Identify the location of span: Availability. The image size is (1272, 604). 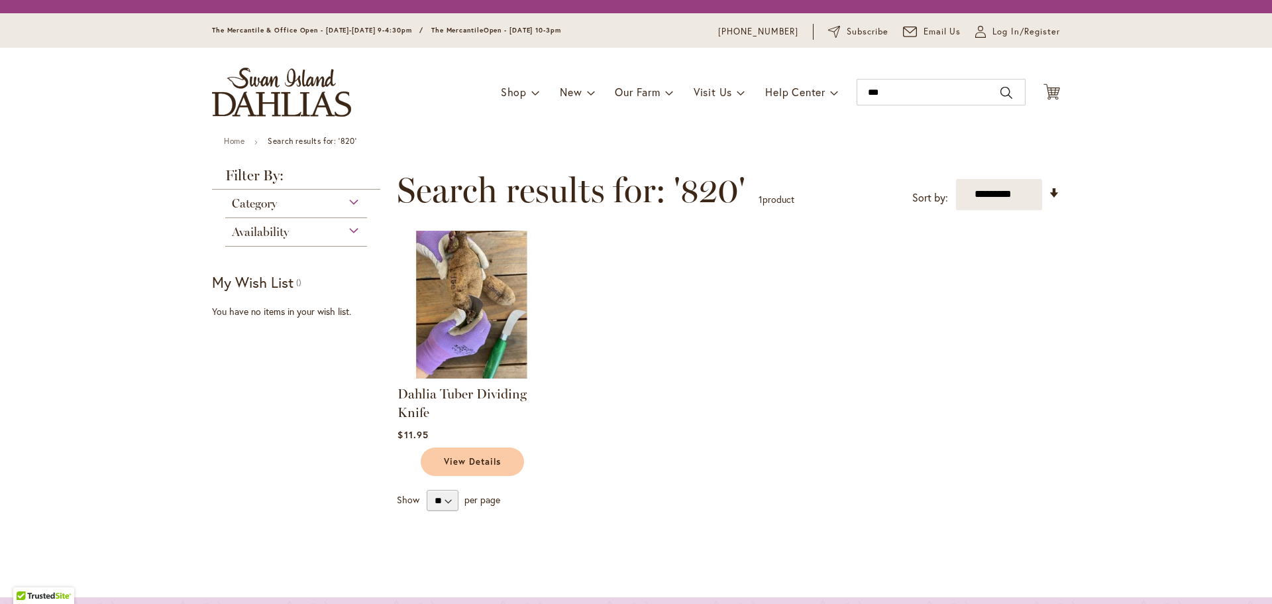
(260, 232).